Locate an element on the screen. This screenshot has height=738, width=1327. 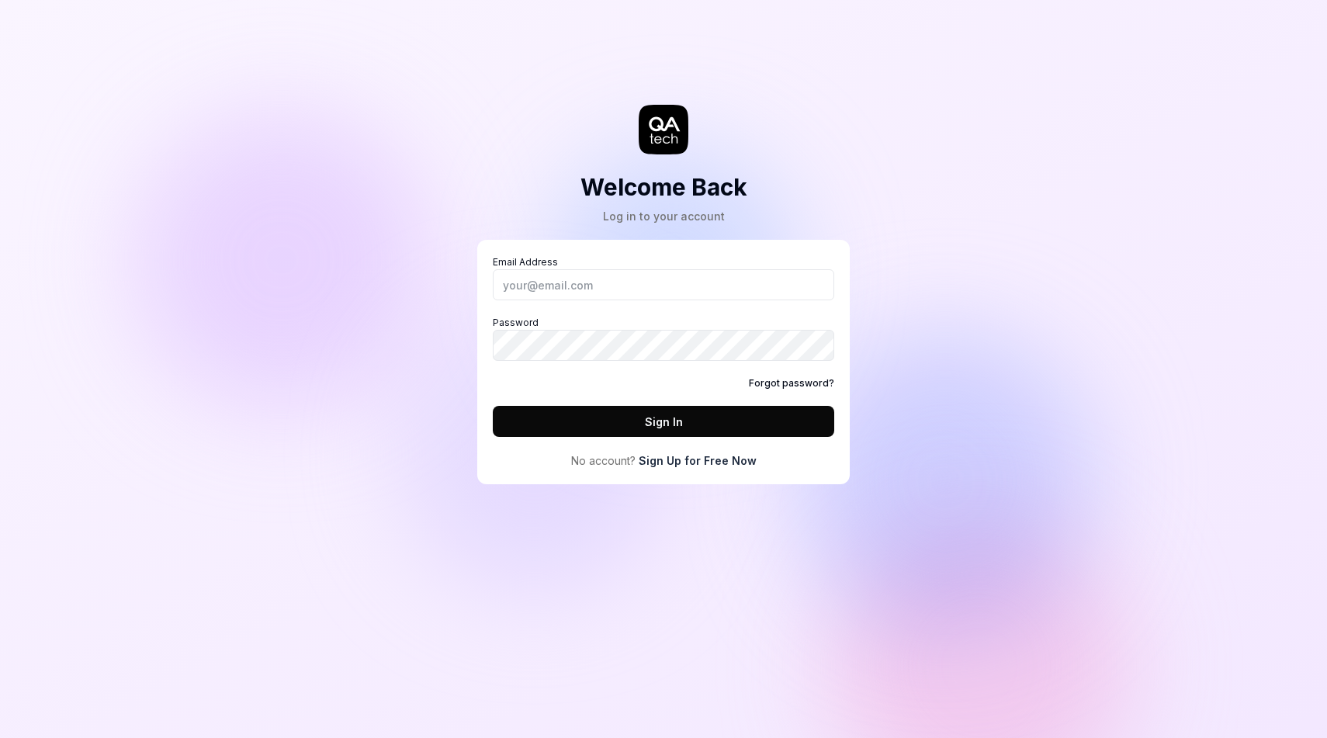
input: Email Address is located at coordinates (663, 285).